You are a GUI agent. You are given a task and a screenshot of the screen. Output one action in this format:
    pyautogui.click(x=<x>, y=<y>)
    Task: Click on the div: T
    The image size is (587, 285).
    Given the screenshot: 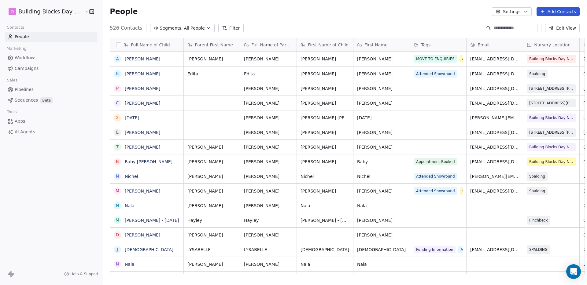 What is the action you would take?
    pyautogui.click(x=117, y=147)
    